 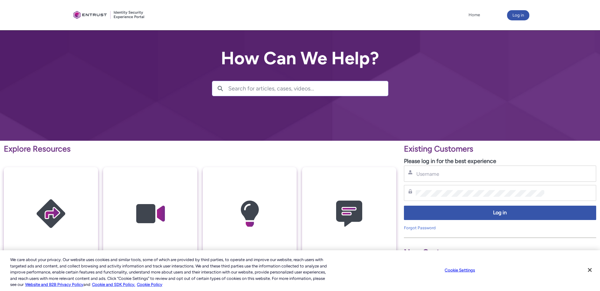 I want to click on div: We care about your privacy. Our website uses cookies and similar tools, some of which are provide..., so click(x=170, y=272).